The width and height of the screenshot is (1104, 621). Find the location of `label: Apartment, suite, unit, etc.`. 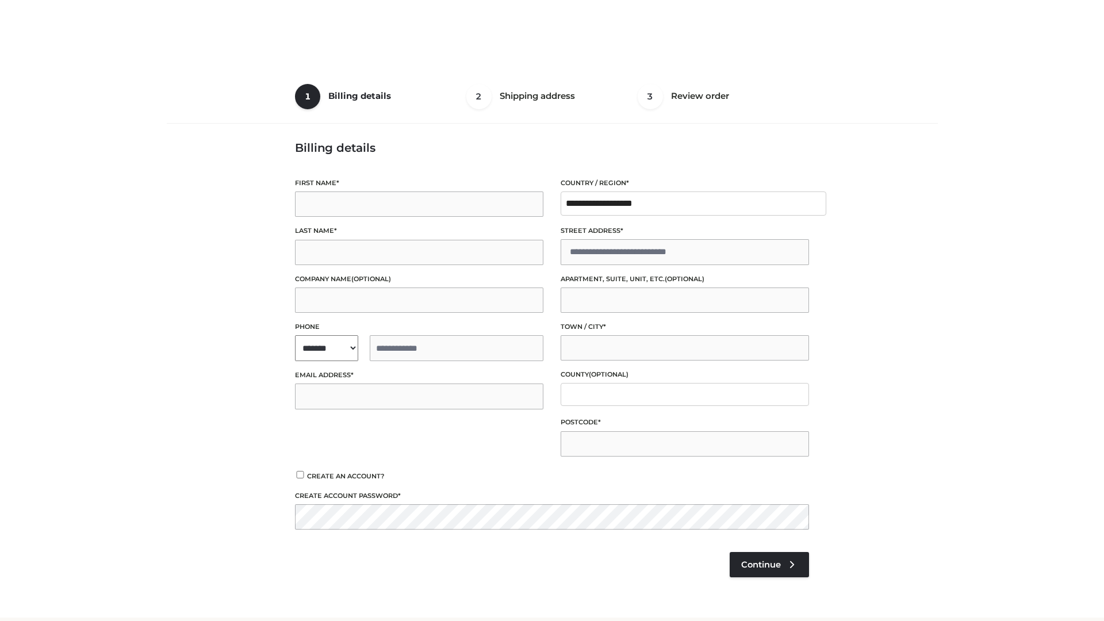

label: Apartment, suite, unit, etc. is located at coordinates (685, 279).